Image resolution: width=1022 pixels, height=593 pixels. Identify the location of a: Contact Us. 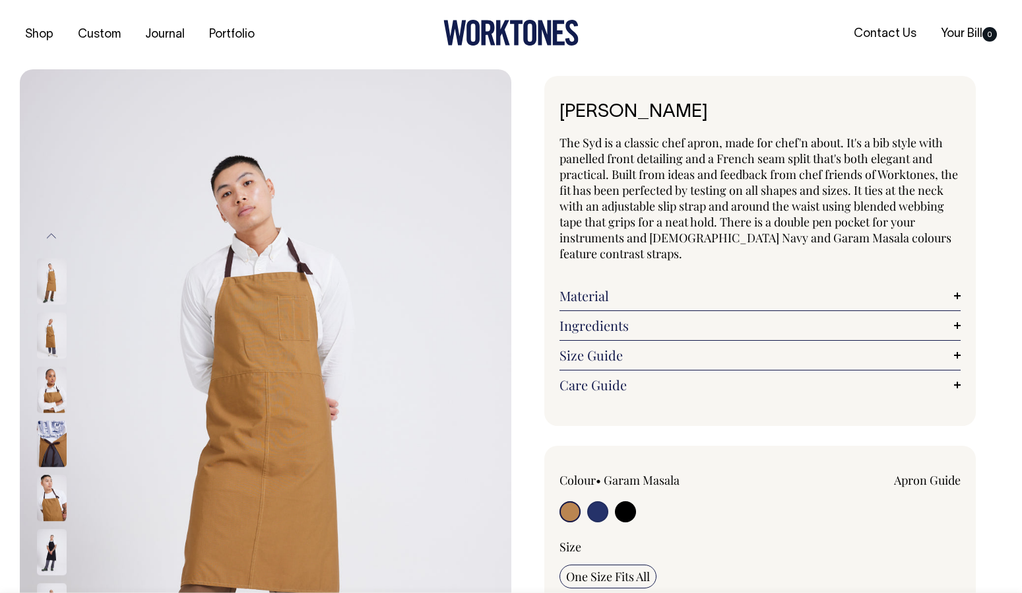
(885, 34).